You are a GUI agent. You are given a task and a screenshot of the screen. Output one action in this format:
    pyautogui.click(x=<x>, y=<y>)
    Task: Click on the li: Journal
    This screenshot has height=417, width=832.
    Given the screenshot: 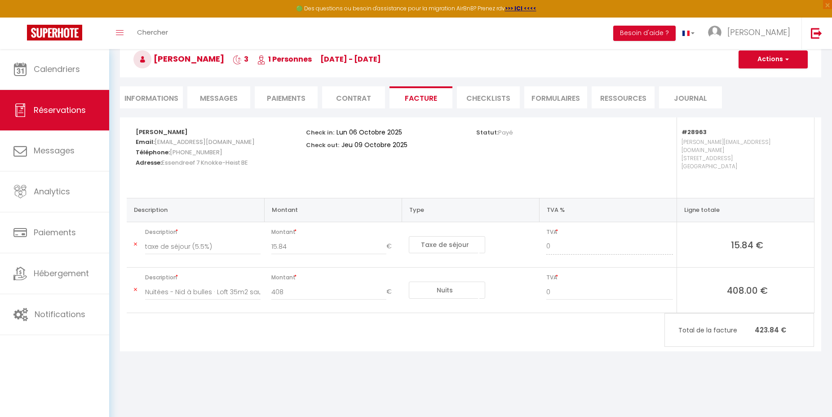 What is the action you would take?
    pyautogui.click(x=691, y=97)
    